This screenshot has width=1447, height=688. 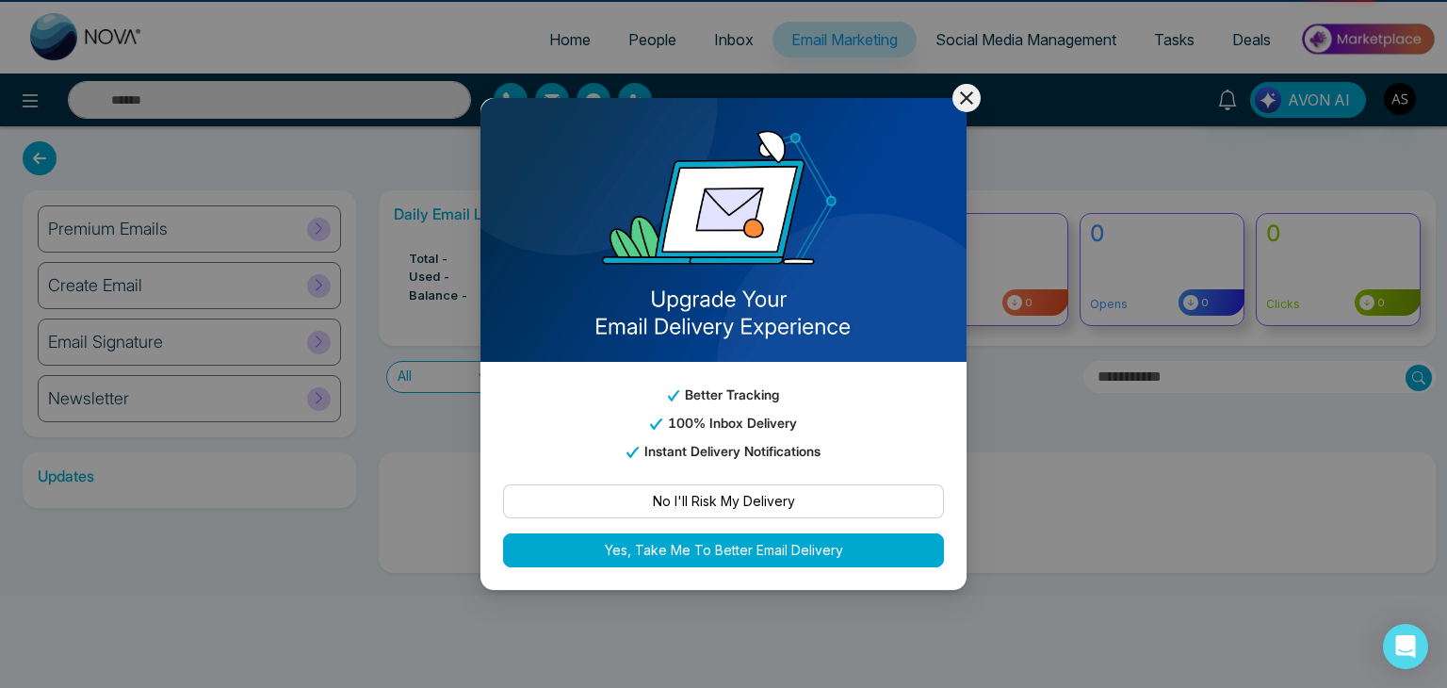 What do you see at coordinates (1406, 646) in the screenshot?
I see `div: Open Intercom Messenger` at bounding box center [1406, 646].